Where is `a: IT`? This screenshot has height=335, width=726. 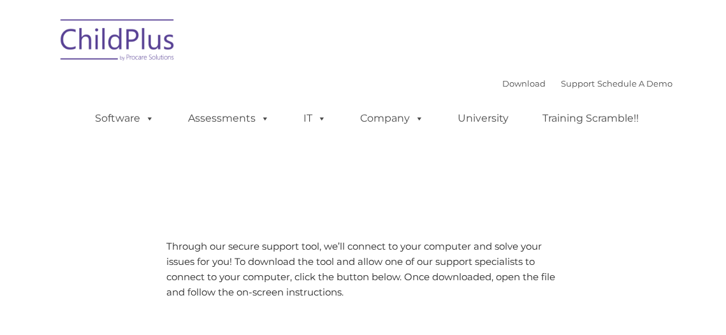
a: IT is located at coordinates (315, 119).